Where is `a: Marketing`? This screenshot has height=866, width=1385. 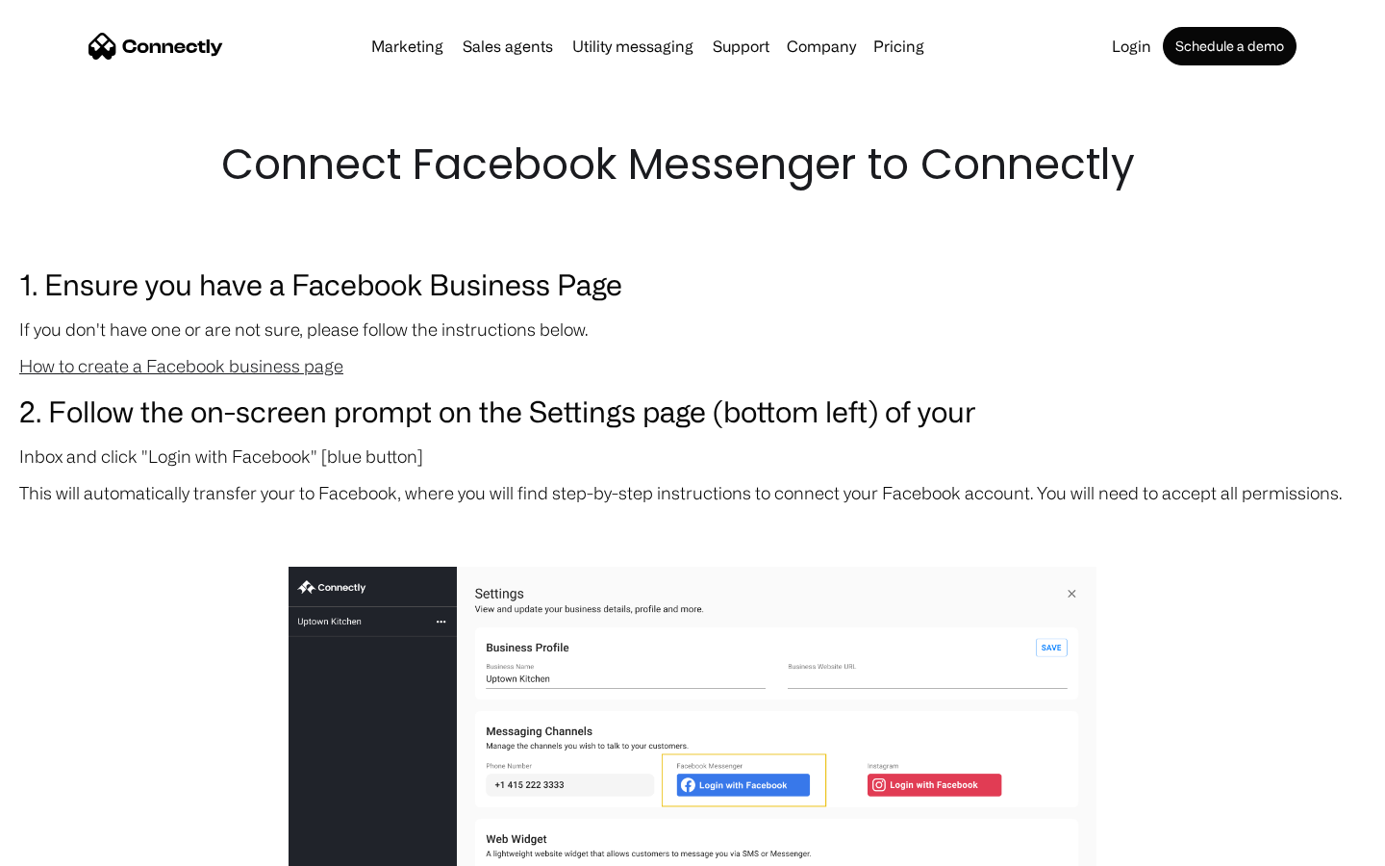 a: Marketing is located at coordinates (407, 46).